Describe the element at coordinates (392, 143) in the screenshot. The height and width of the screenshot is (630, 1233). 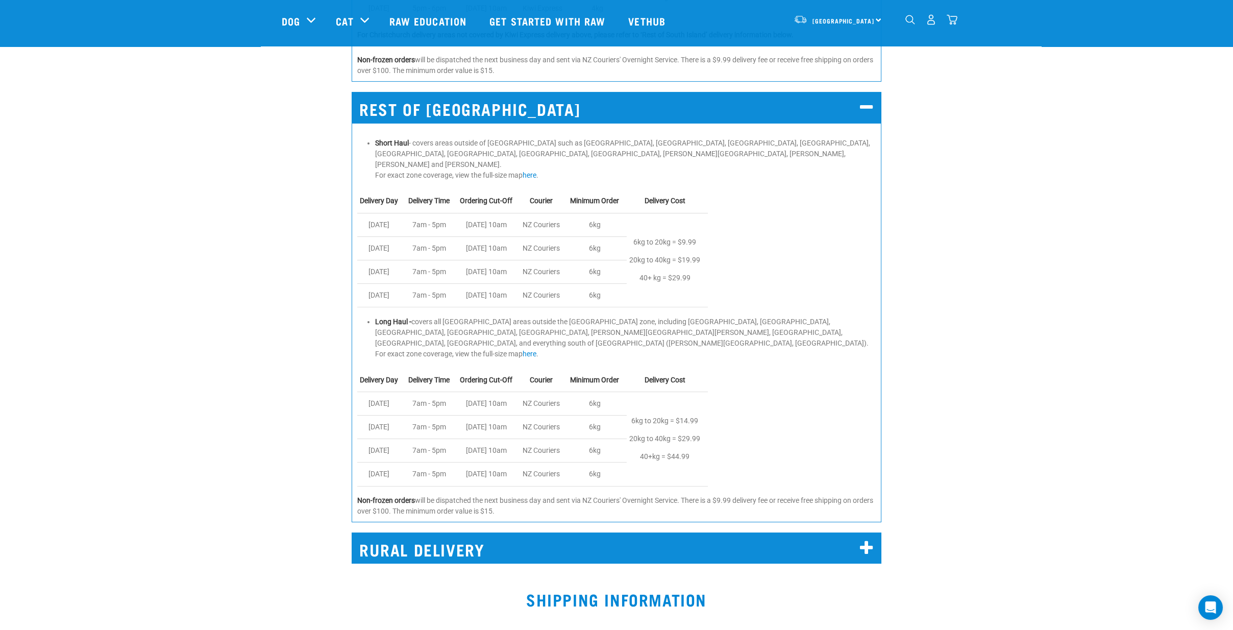
I see `strong: Short Haul` at that location.